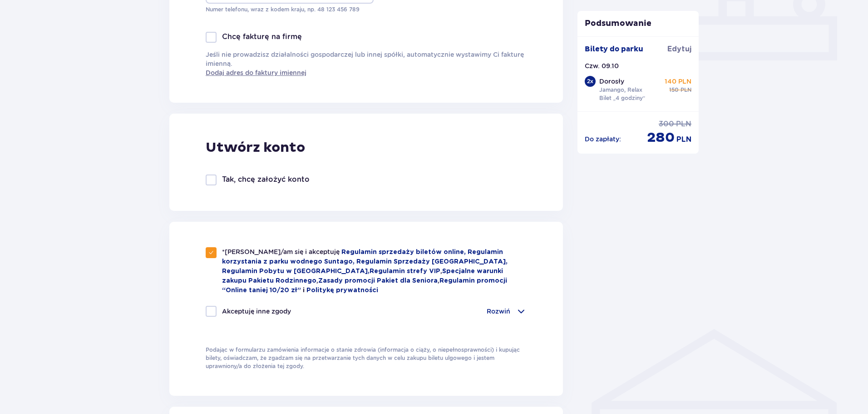 The image size is (868, 414). Describe the element at coordinates (621, 90) in the screenshot. I see `p: Jamango, Relax` at that location.